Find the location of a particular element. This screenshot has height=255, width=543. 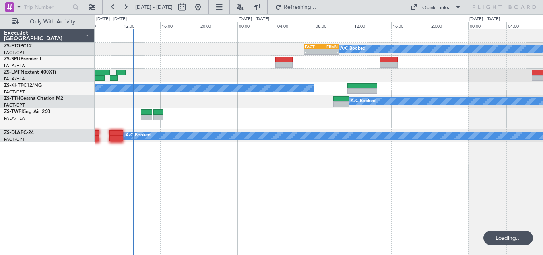

a: ZS-TTHCessna Citation M2 is located at coordinates (33, 99).